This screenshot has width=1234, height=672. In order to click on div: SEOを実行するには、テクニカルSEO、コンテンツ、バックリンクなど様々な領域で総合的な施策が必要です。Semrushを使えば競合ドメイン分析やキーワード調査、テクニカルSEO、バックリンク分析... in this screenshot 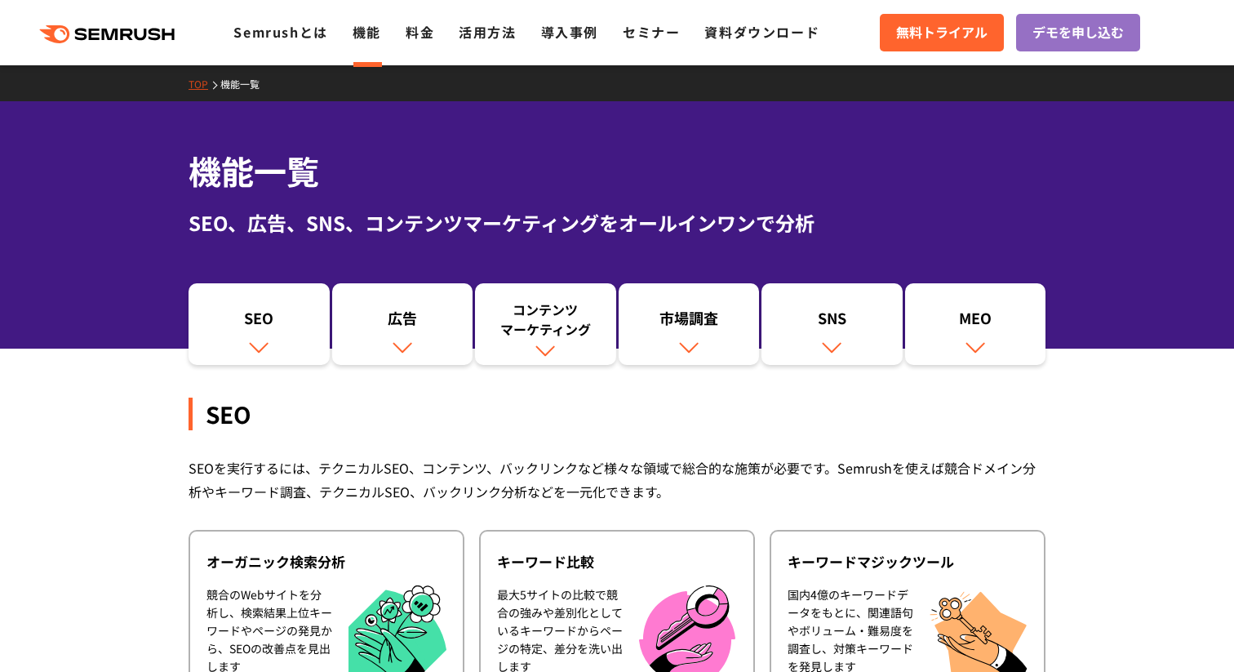, I will do `click(617, 480)`.